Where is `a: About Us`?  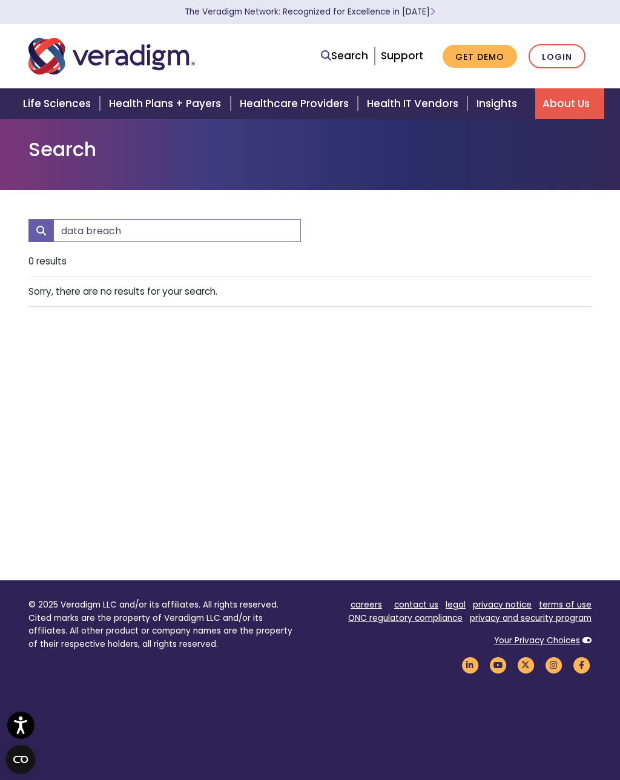
a: About Us is located at coordinates (570, 104).